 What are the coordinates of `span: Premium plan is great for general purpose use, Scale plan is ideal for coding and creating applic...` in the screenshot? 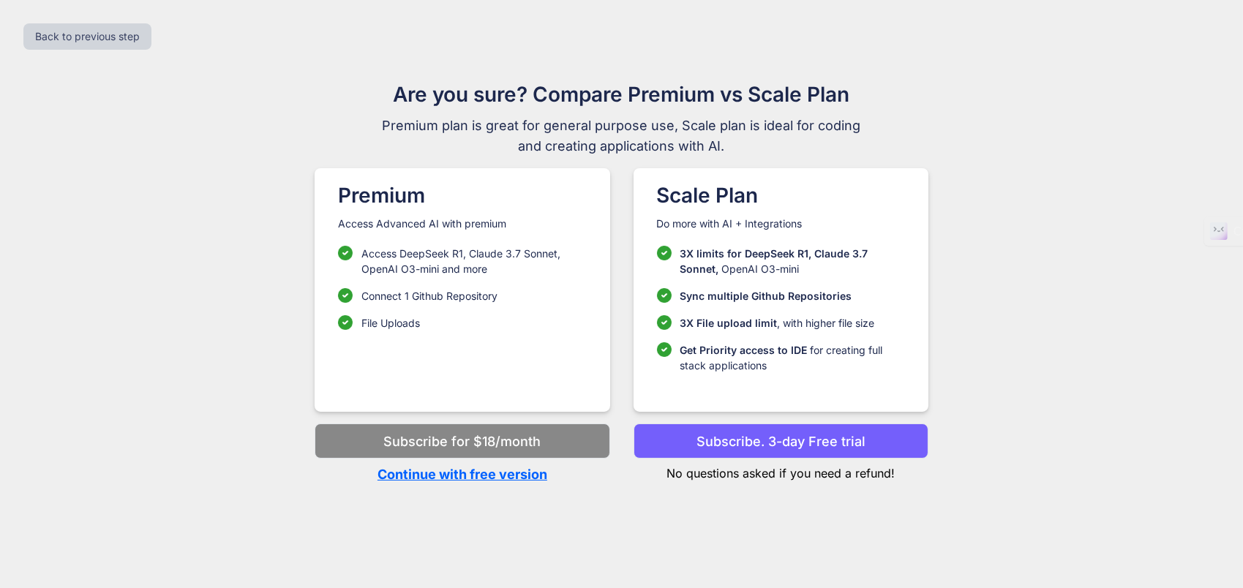 It's located at (622, 136).